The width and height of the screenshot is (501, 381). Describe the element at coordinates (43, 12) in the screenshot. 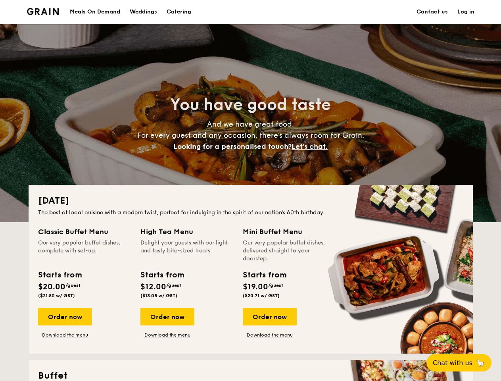

I see `img: Grain` at that location.